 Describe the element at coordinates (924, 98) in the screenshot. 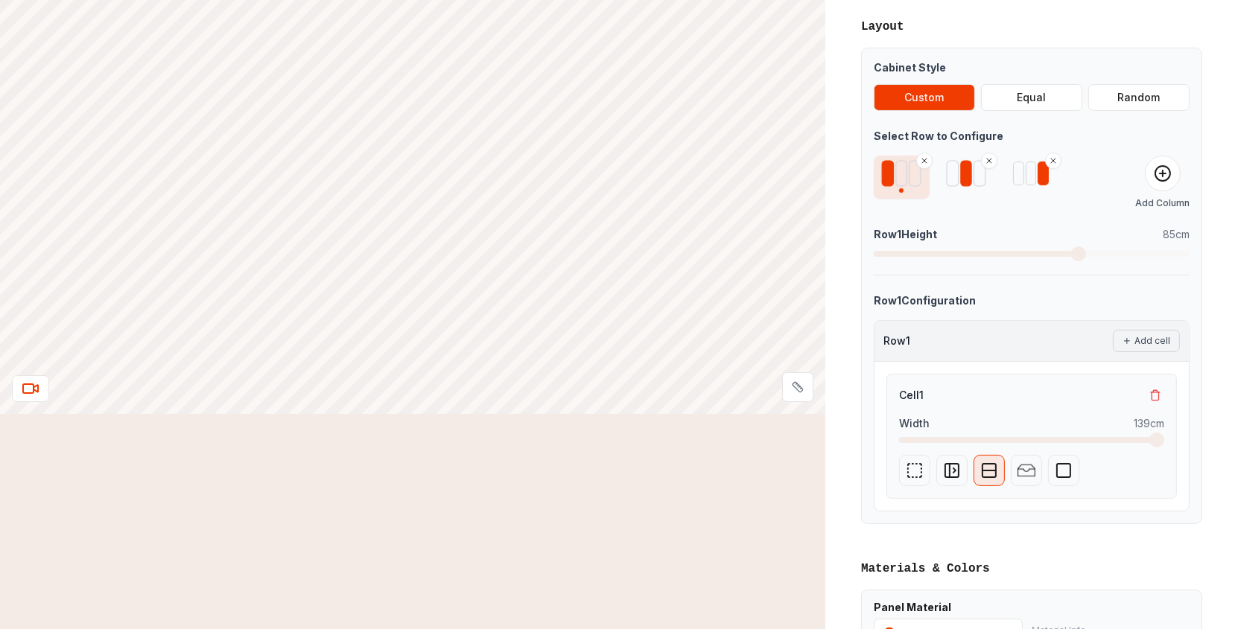

I see `button: Custom` at that location.